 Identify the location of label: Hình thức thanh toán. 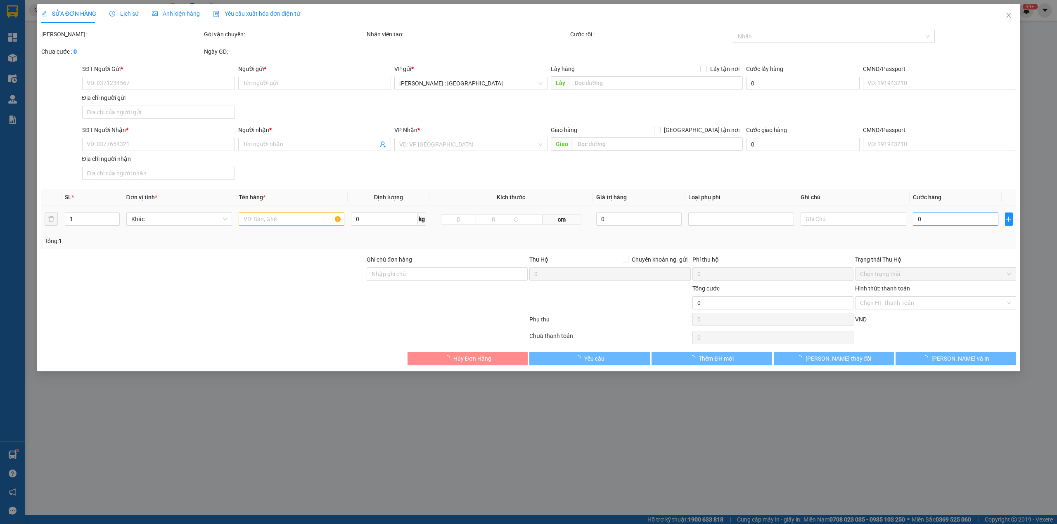
(882, 289).